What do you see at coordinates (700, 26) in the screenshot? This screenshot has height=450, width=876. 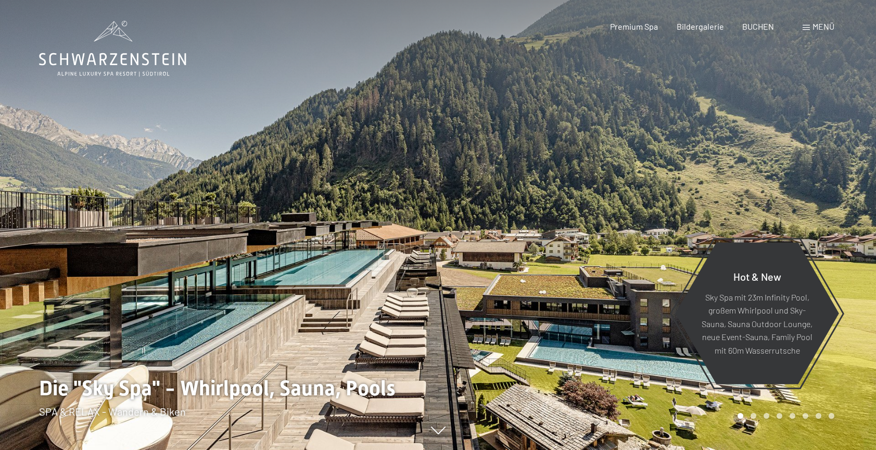 I see `a: Bildergalerie` at bounding box center [700, 26].